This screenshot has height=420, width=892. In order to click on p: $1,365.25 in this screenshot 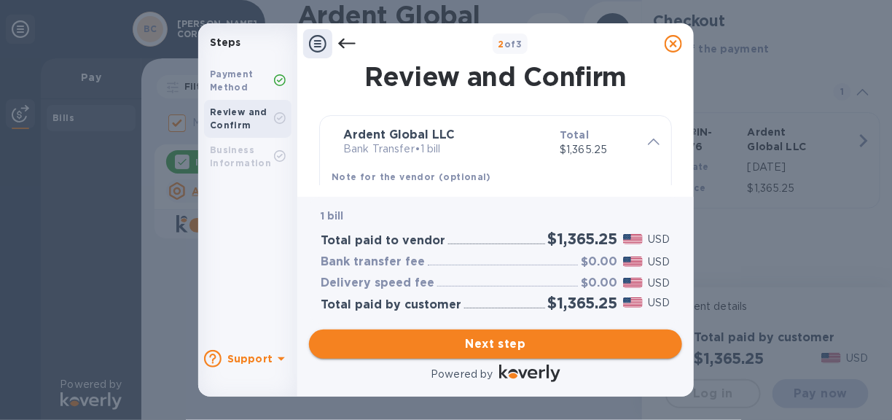, I will do `click(597, 149)`.